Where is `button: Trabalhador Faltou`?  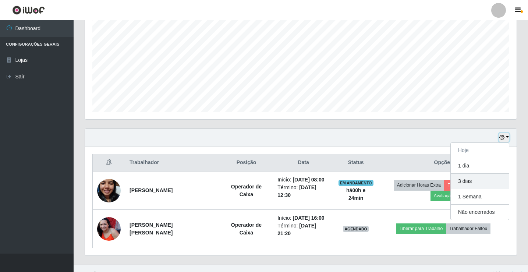
button: Trabalhador Faltou is located at coordinates (468, 229).